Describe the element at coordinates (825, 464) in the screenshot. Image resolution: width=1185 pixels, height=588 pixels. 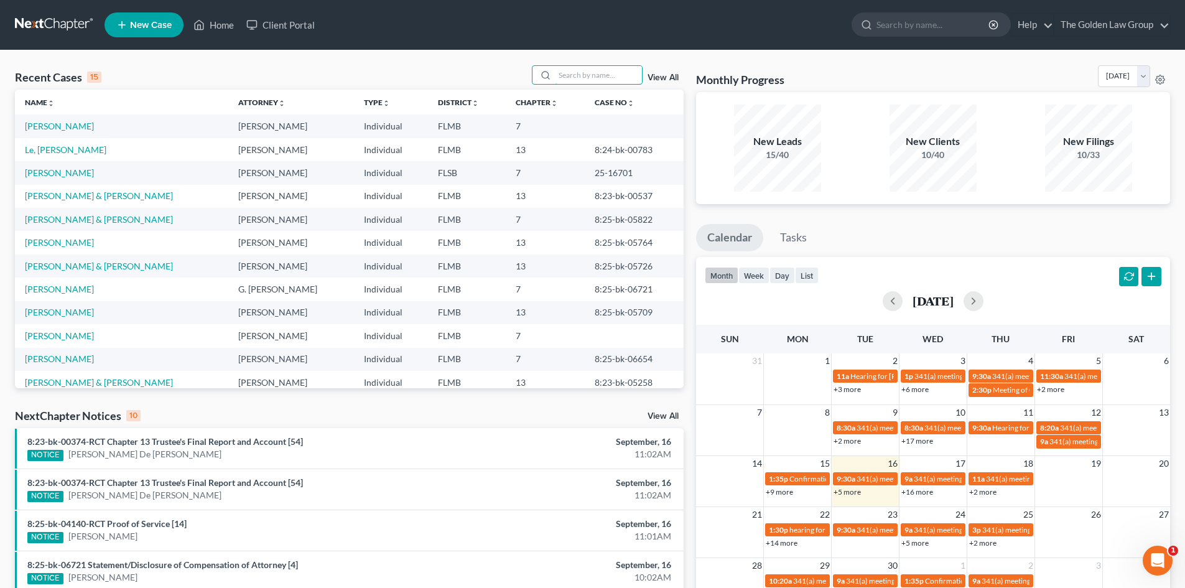
I see `span: 15` at that location.